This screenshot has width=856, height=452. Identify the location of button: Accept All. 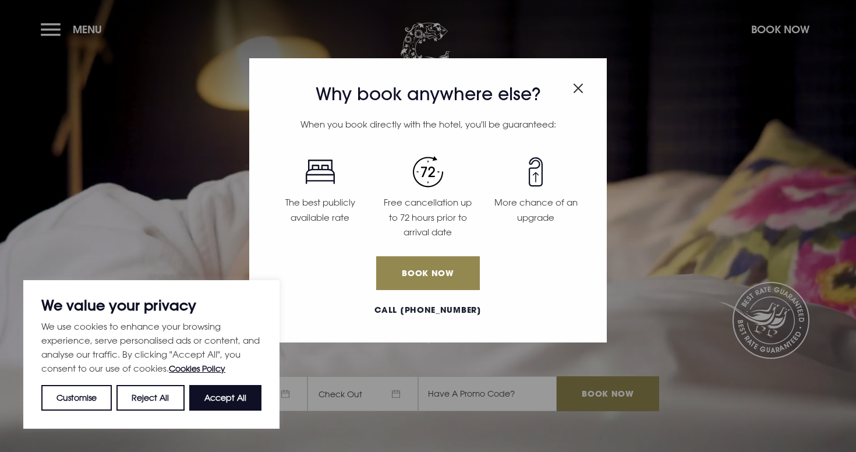
(225, 398).